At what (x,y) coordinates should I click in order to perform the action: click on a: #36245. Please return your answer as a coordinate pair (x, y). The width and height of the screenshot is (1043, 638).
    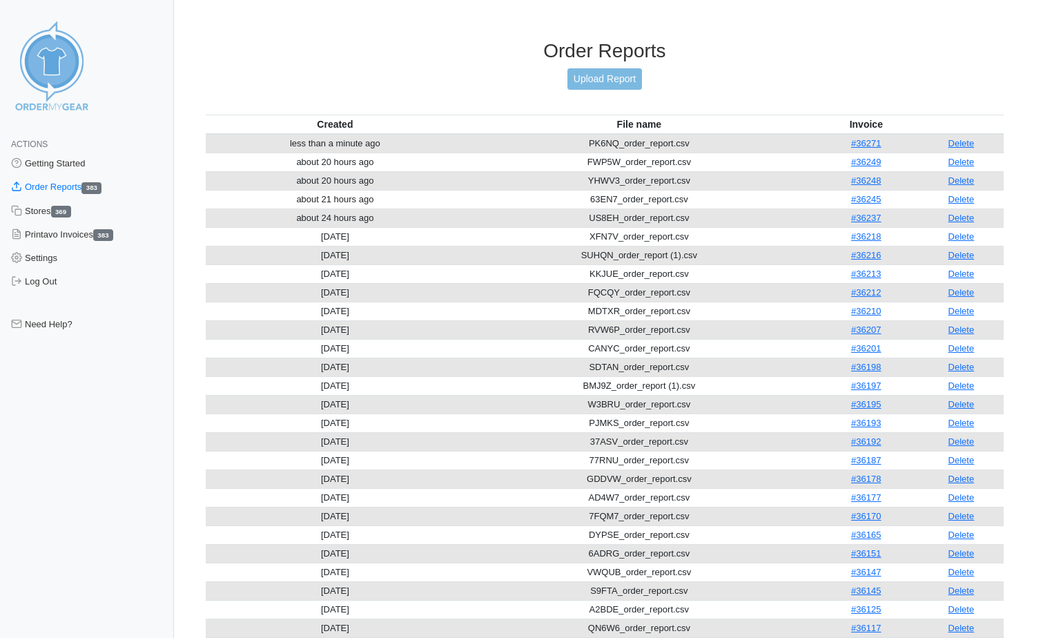
    Looking at the image, I should click on (866, 199).